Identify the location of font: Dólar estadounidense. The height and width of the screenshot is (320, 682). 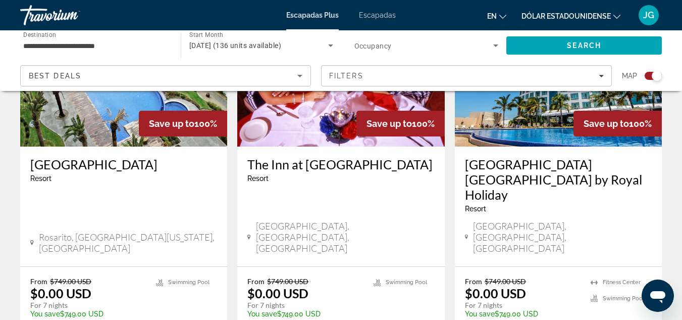
(566, 16).